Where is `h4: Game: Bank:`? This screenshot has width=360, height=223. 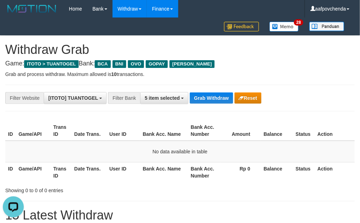
h4: Game: Bank: is located at coordinates (180, 64).